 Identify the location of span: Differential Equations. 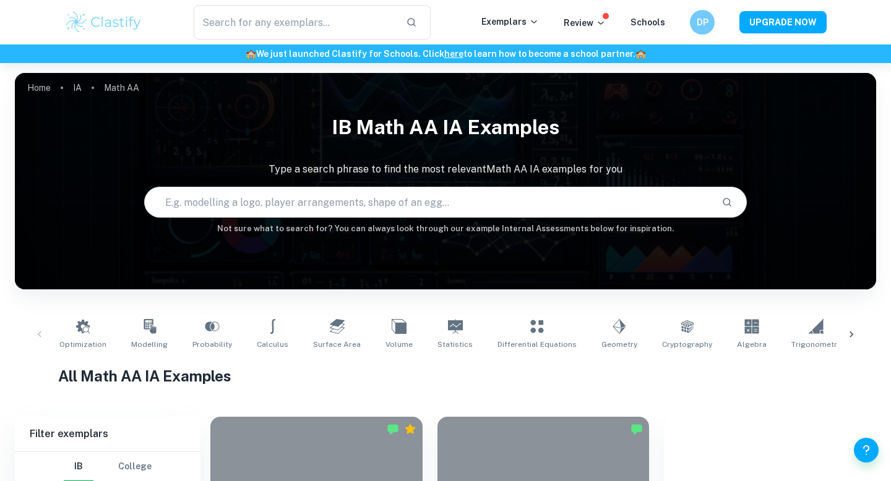
(537, 345).